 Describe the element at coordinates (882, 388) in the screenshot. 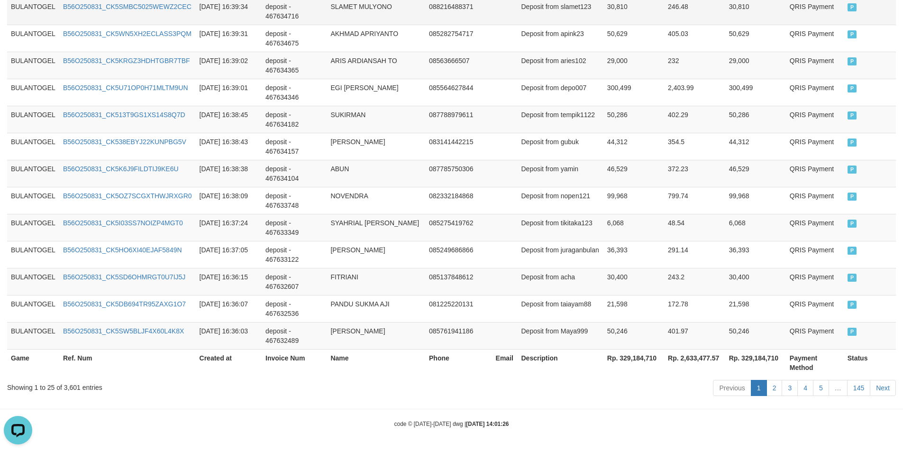

I see `a: Next` at that location.